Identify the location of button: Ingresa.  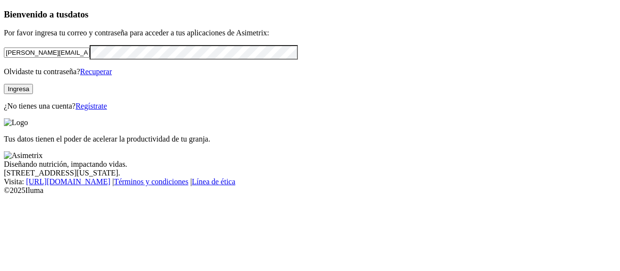
(18, 89).